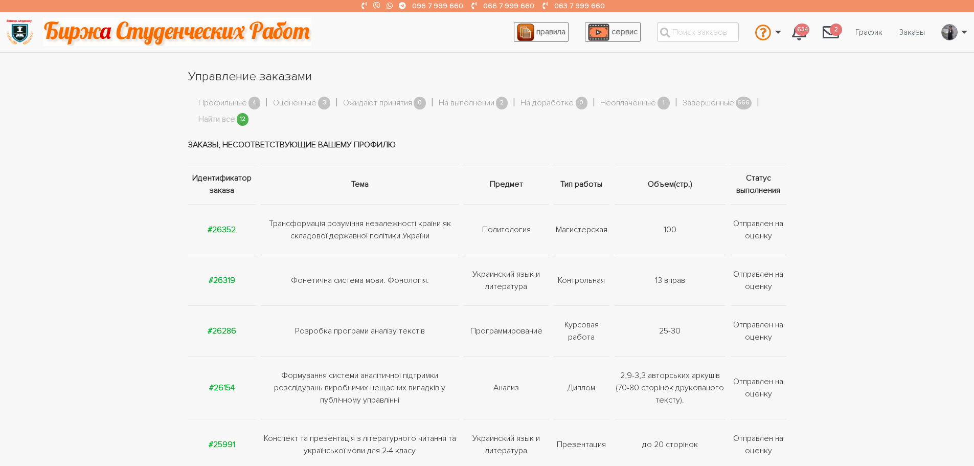 Image resolution: width=974 pixels, height=466 pixels. Describe the element at coordinates (612, 32) in the screenshot. I see `a: сервис` at that location.